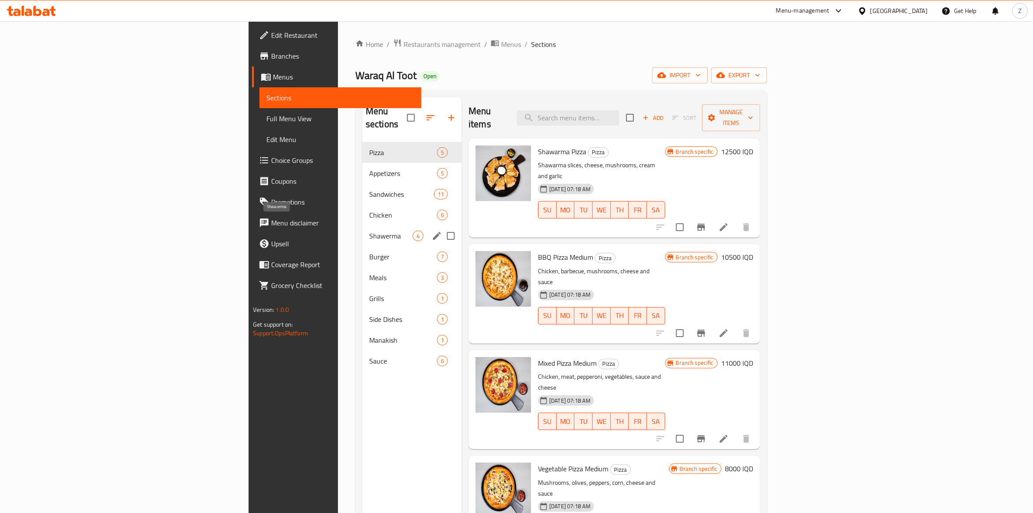 This screenshot has height=513, width=1033. I want to click on div: Chicken6, so click(412, 215).